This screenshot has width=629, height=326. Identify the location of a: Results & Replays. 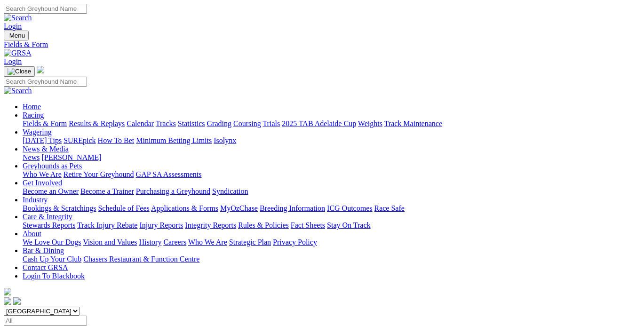
(96, 123).